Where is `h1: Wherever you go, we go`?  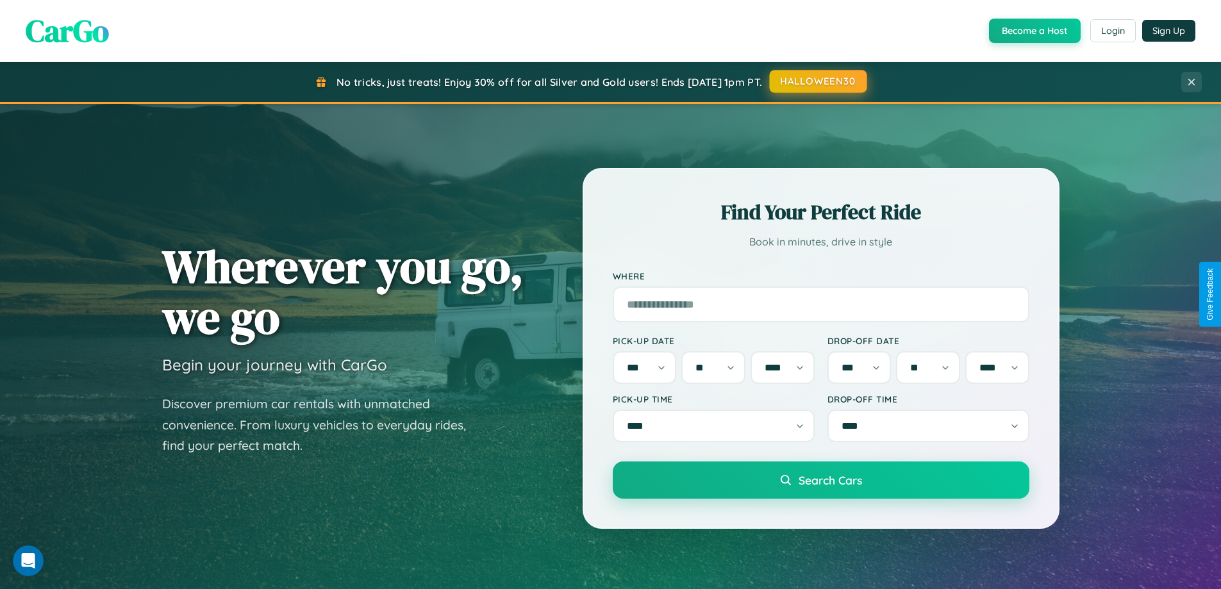 h1: Wherever you go, we go is located at coordinates (343, 292).